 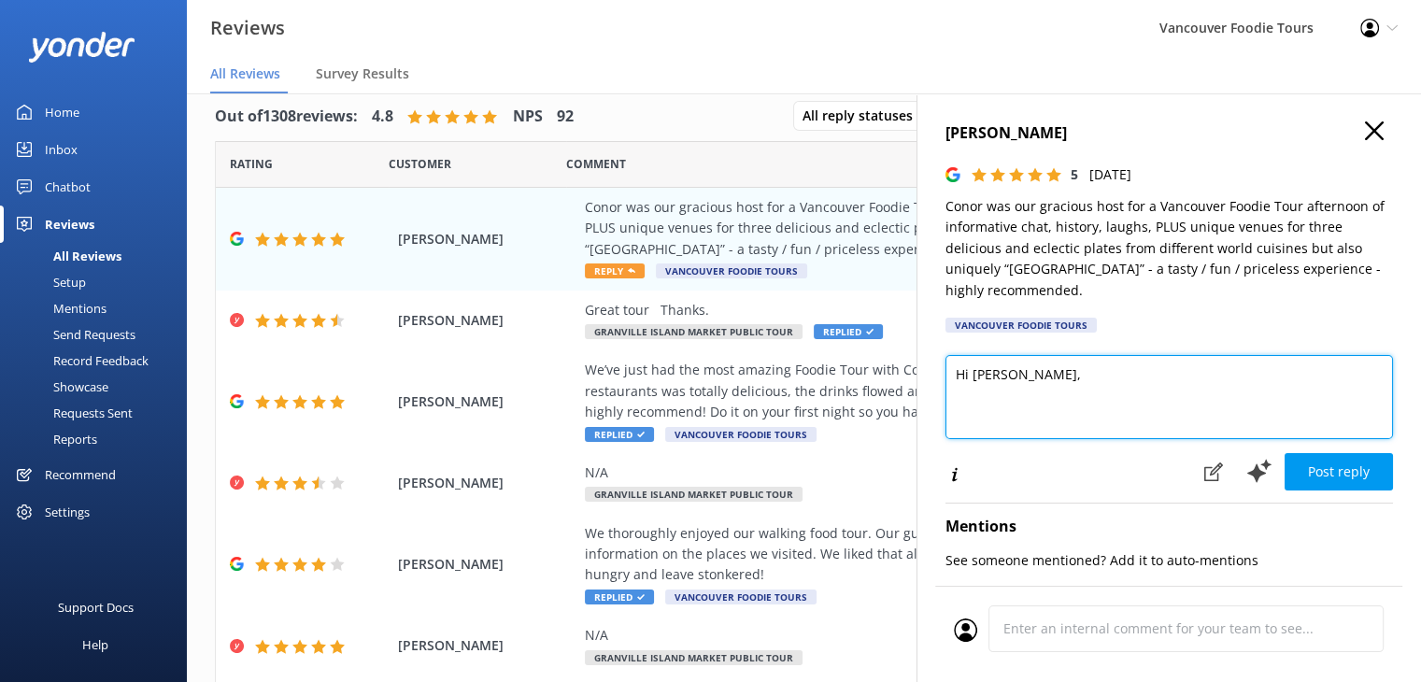 I want to click on a: All Reviews, so click(x=99, y=256).